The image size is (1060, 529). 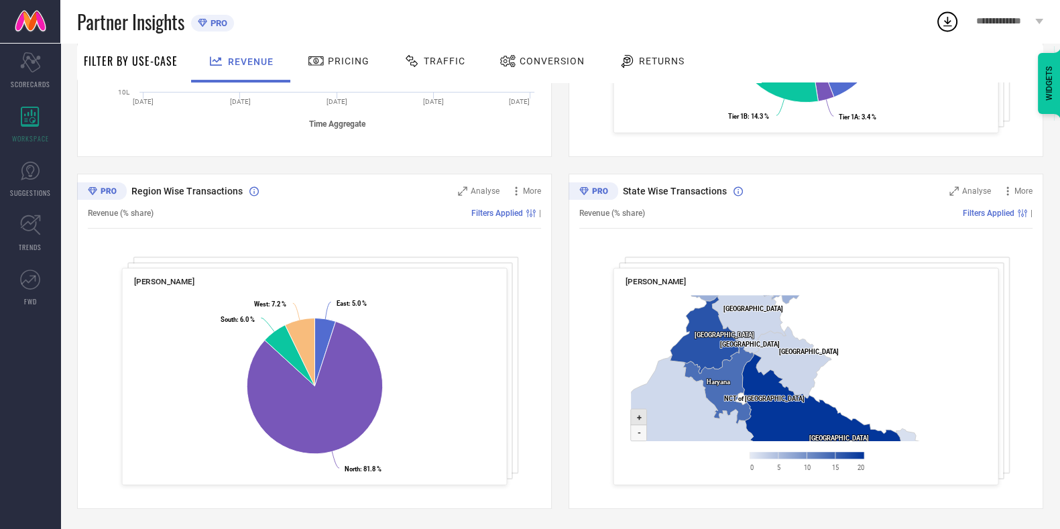 What do you see at coordinates (30, 84) in the screenshot?
I see `span: SCORECARDS` at bounding box center [30, 84].